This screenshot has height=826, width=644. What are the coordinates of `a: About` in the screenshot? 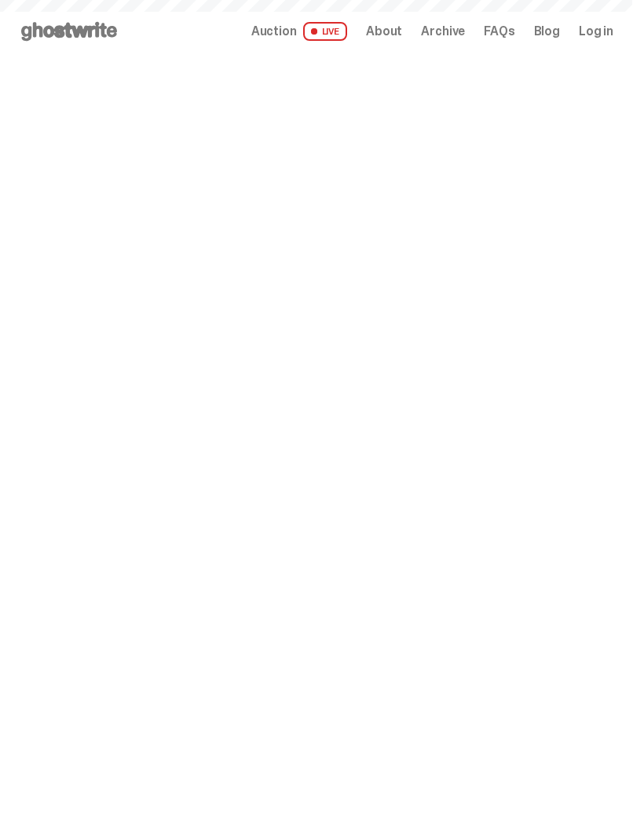 It's located at (384, 31).